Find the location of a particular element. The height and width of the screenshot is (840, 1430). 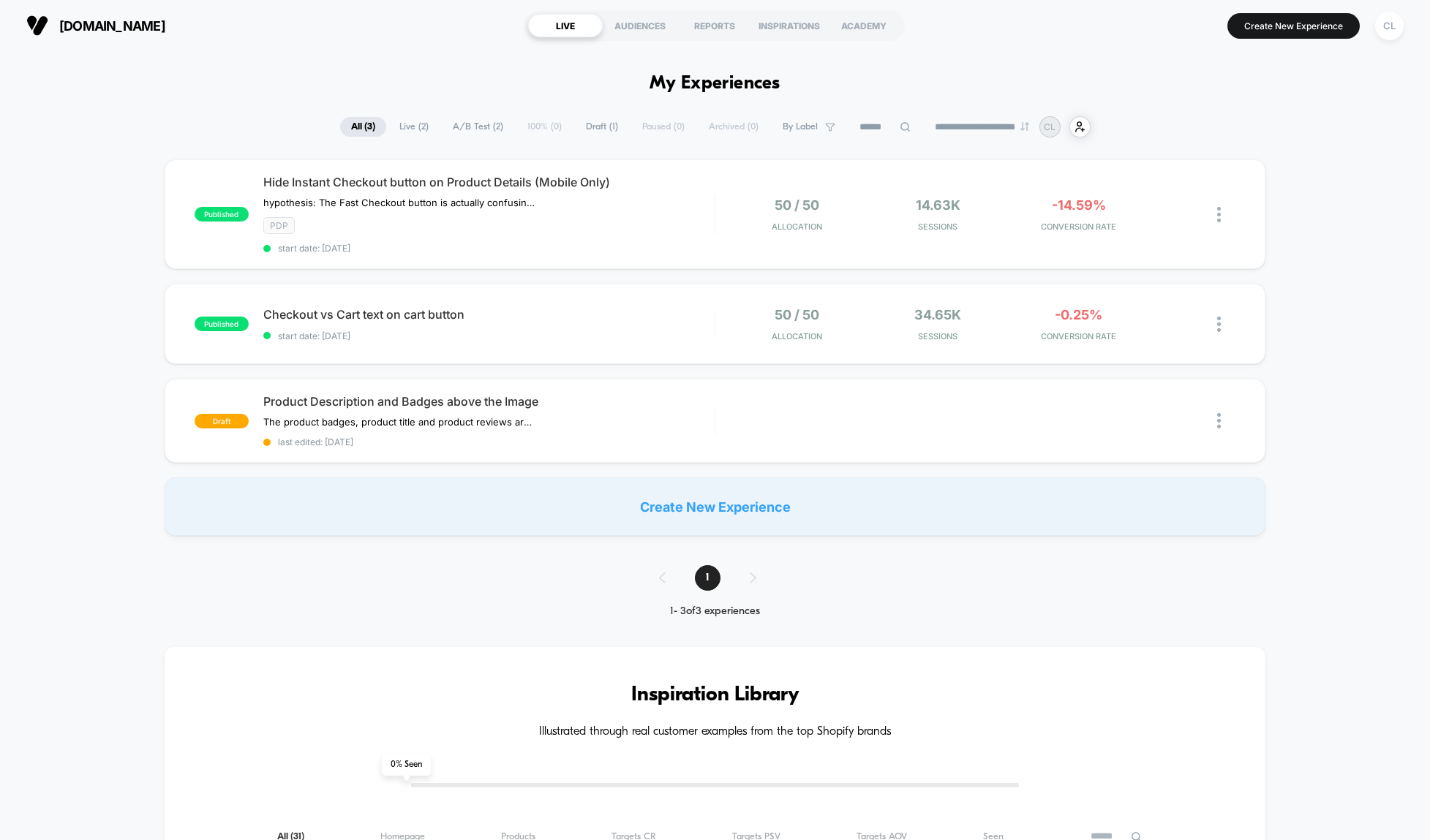

div: ACADEMY is located at coordinates (864, 25).